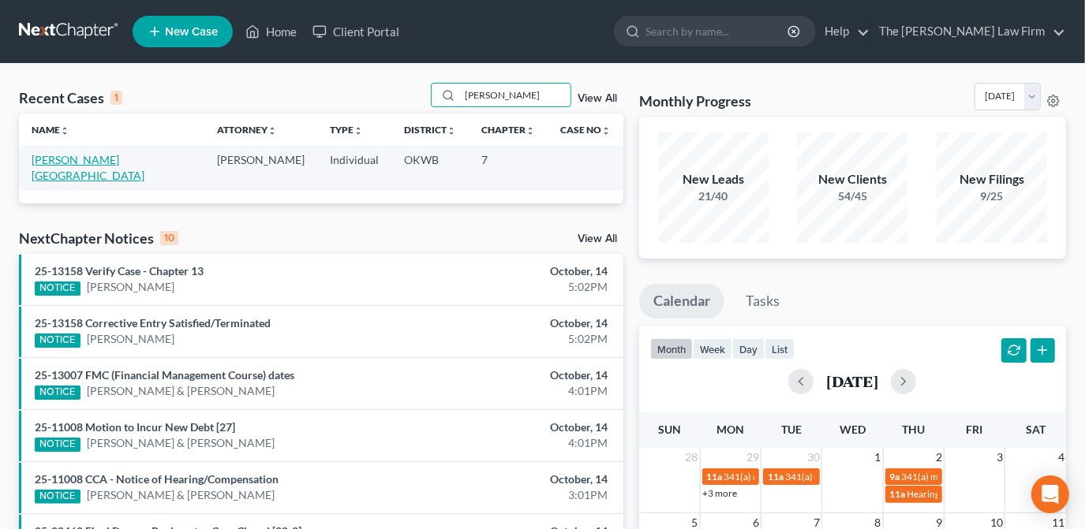 This screenshot has height=529, width=1085. Describe the element at coordinates (913, 429) in the screenshot. I see `span: Thu` at that location.